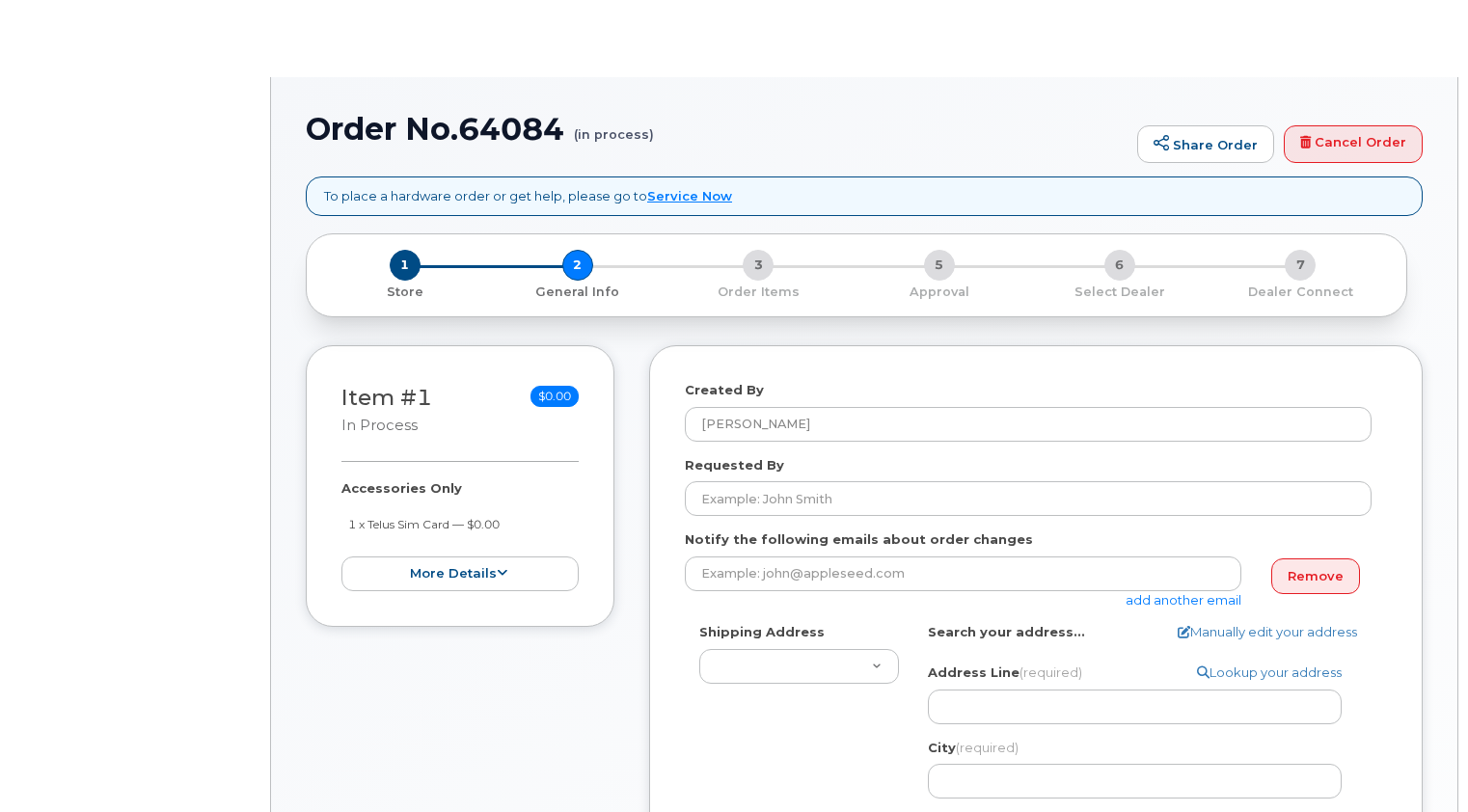 Image resolution: width=1468 pixels, height=812 pixels. Describe the element at coordinates (401, 488) in the screenshot. I see `strong: Accessories Only` at that location.